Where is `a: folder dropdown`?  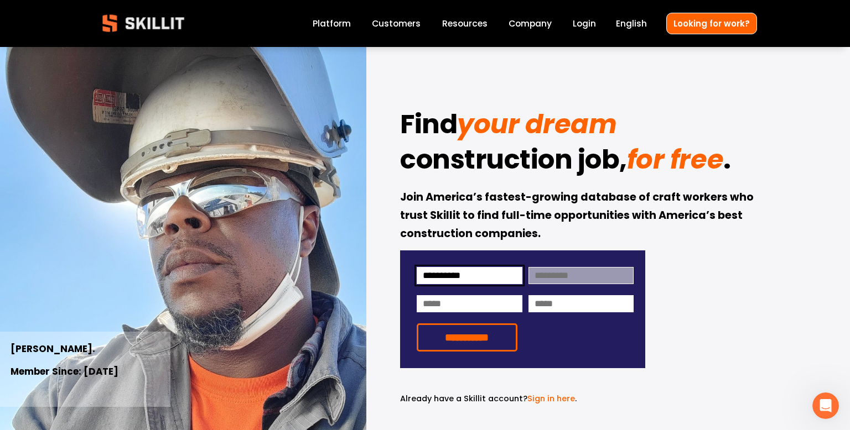
a: folder dropdown is located at coordinates (465, 23).